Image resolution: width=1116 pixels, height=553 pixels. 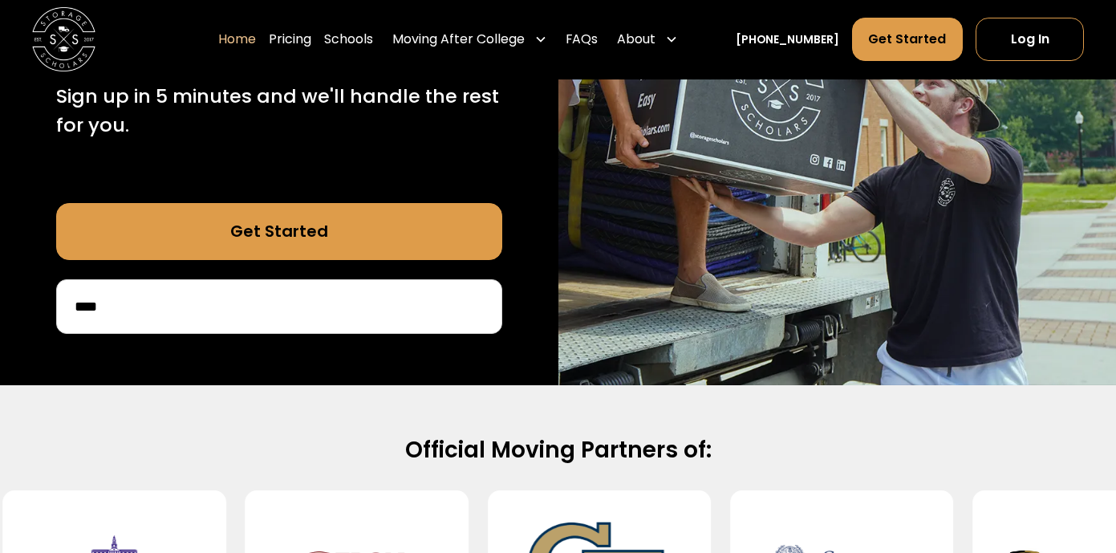 What do you see at coordinates (290, 40) in the screenshot?
I see `a: Pricing` at bounding box center [290, 40].